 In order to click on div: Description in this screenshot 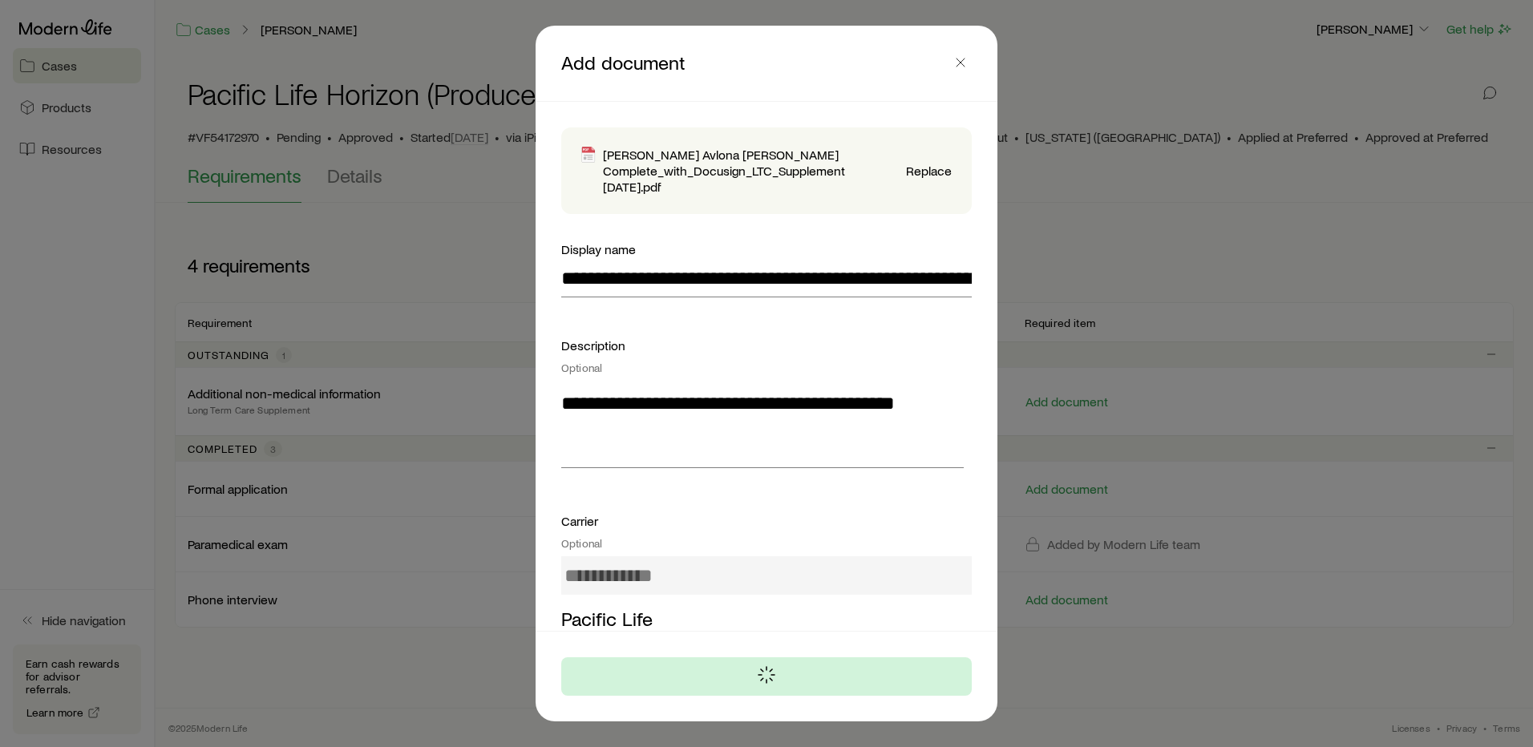, I will do `click(766, 355)`.